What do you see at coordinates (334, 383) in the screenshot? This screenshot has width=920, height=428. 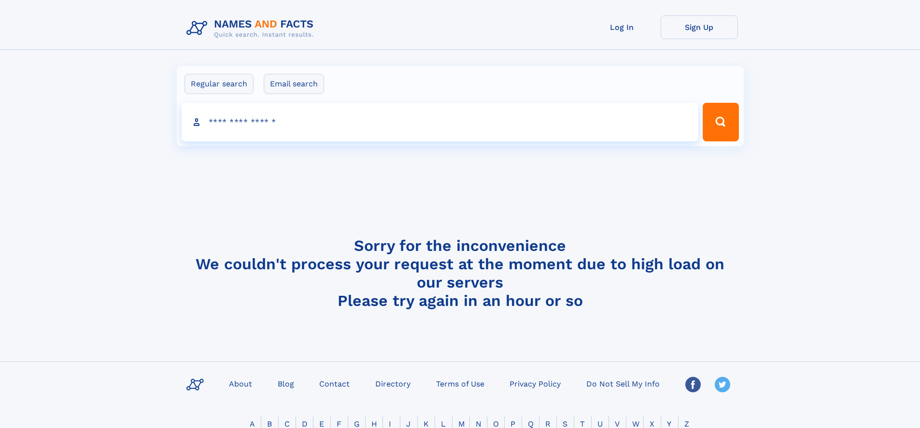 I see `a: Contact` at bounding box center [334, 383].